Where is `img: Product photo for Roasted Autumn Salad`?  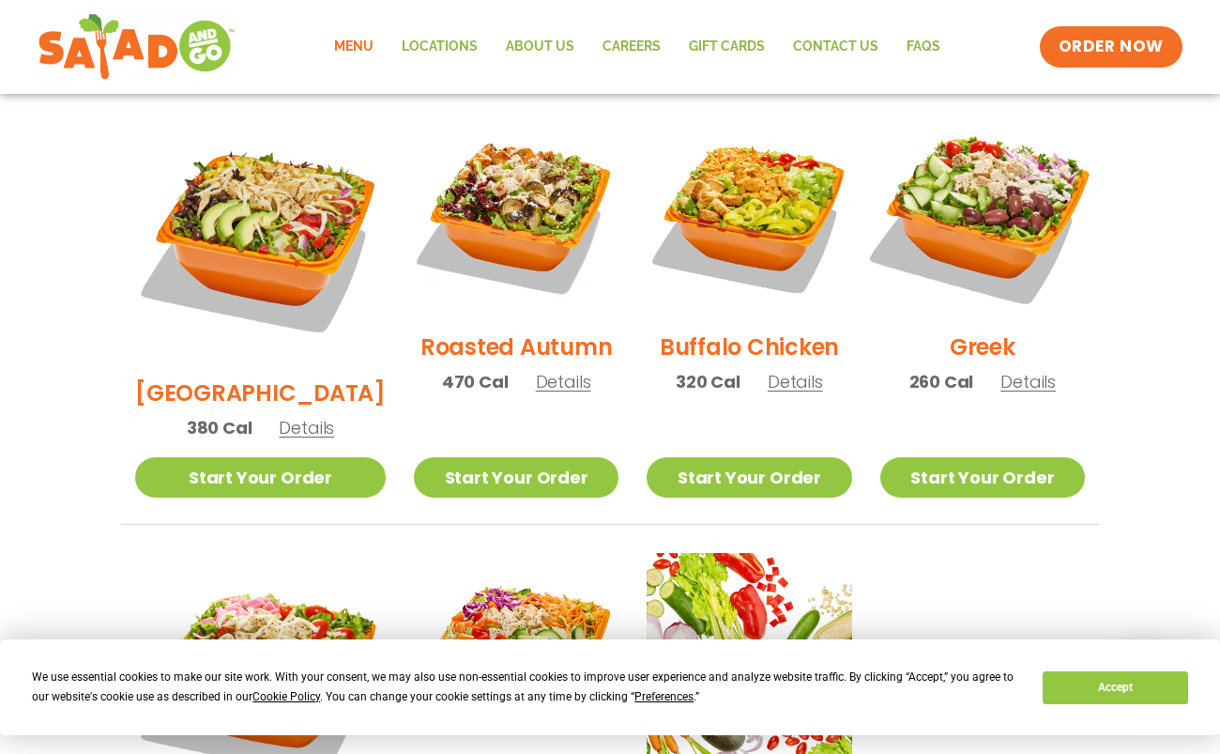
img: Product photo for Roasted Autumn Salad is located at coordinates (516, 214).